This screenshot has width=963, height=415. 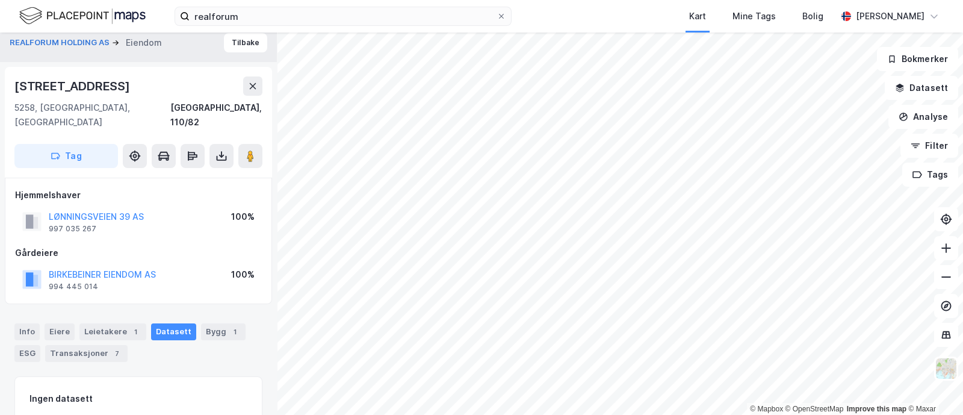 I want to click on div: Bygg, so click(x=223, y=332).